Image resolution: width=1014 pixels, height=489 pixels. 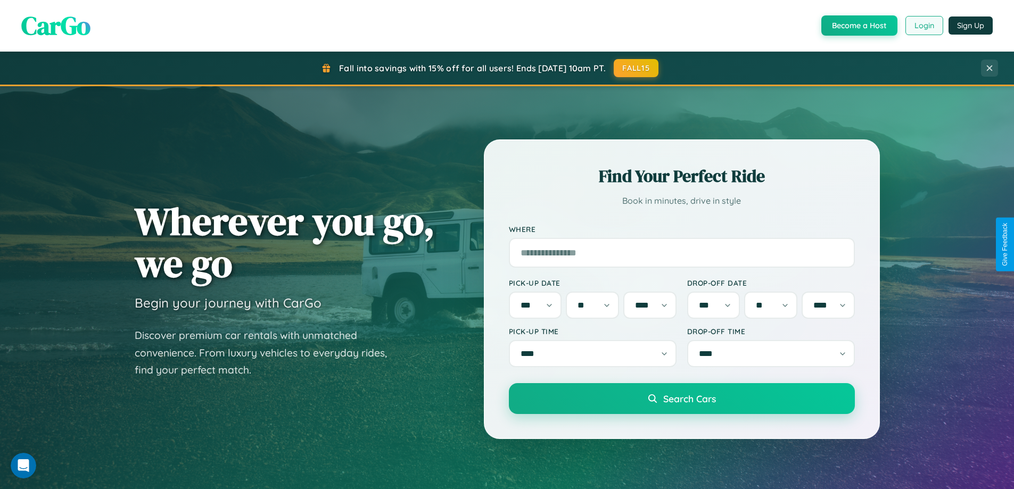 What do you see at coordinates (771, 283) in the screenshot?
I see `label: Drop-off Date` at bounding box center [771, 283].